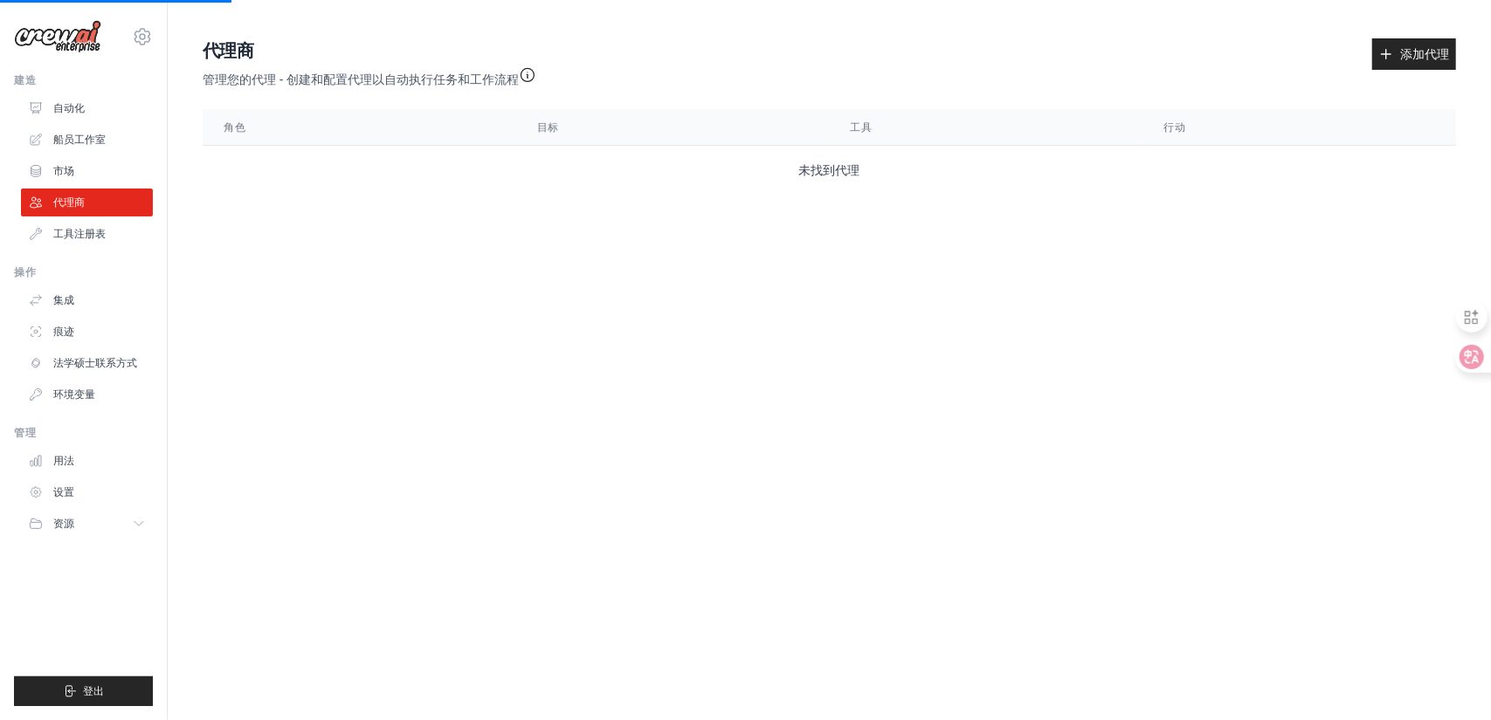 The image size is (1491, 720). I want to click on a: 市场, so click(86, 171).